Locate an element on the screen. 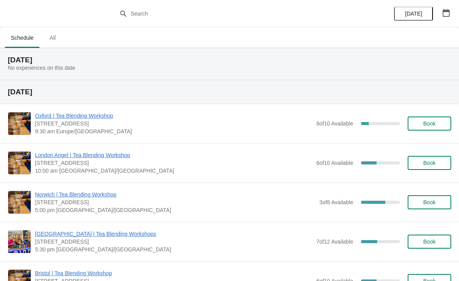 The image size is (459, 281). span: No experiences on this date is located at coordinates (42, 68).